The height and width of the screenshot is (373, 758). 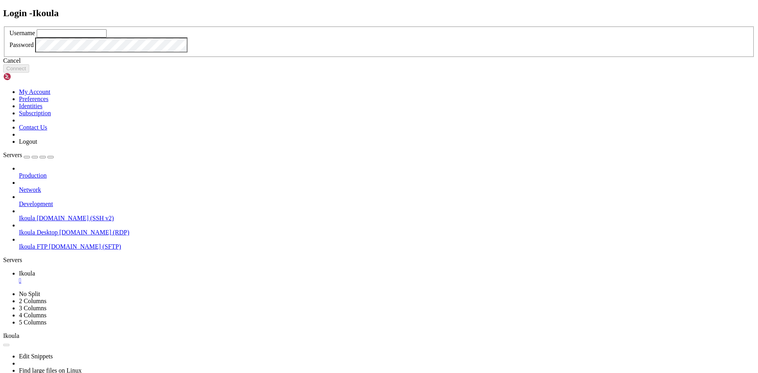 I want to click on a: 3 Columns, so click(x=33, y=308).